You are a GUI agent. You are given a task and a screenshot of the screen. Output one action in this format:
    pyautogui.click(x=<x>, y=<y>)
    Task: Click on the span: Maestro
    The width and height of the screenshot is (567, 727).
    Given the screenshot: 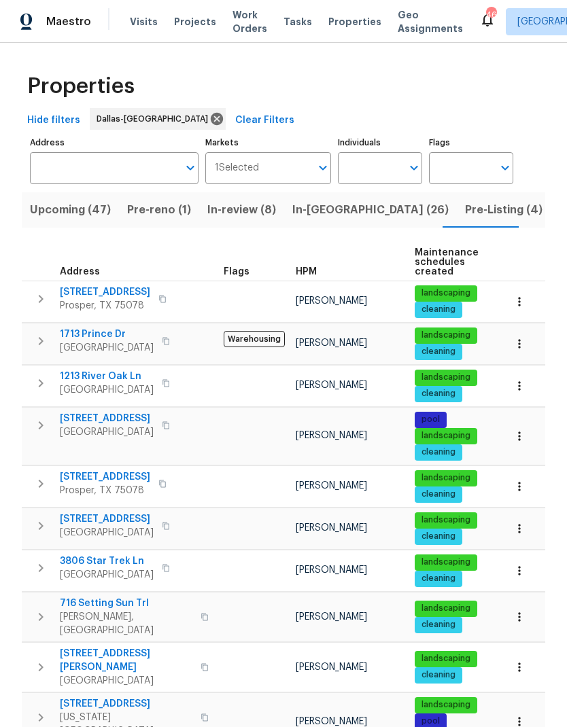 What is the action you would take?
    pyautogui.click(x=69, y=22)
    